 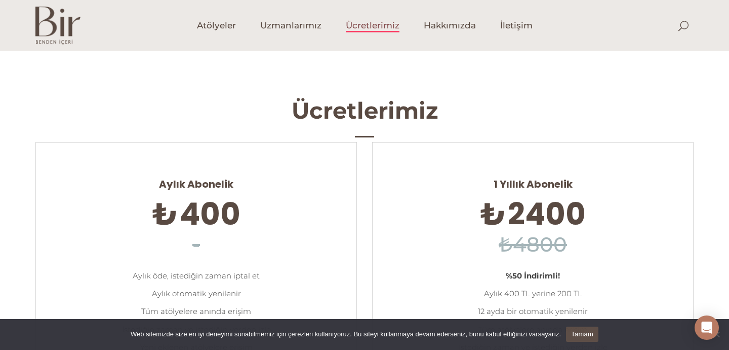 What do you see at coordinates (547, 214) in the screenshot?
I see `span: 2400` at bounding box center [547, 214].